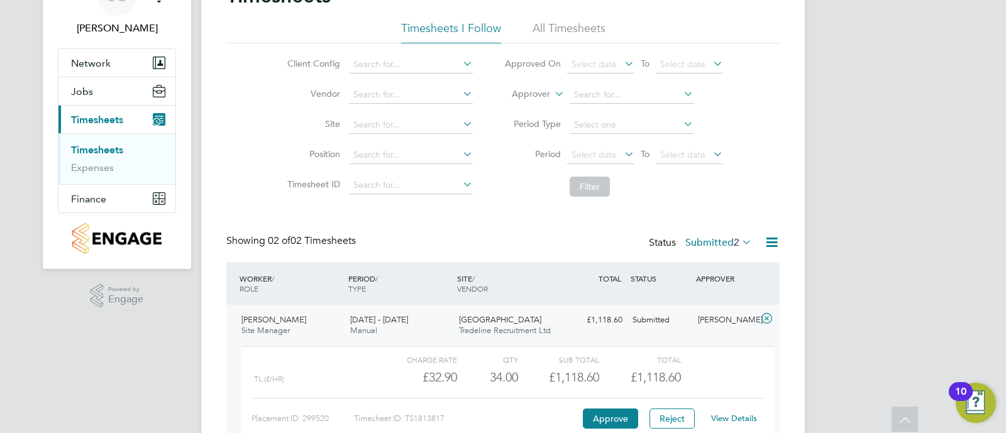 Image resolution: width=1006 pixels, height=433 pixels. What do you see at coordinates (726, 279) in the screenshot?
I see `div: APPROVER` at bounding box center [726, 279].